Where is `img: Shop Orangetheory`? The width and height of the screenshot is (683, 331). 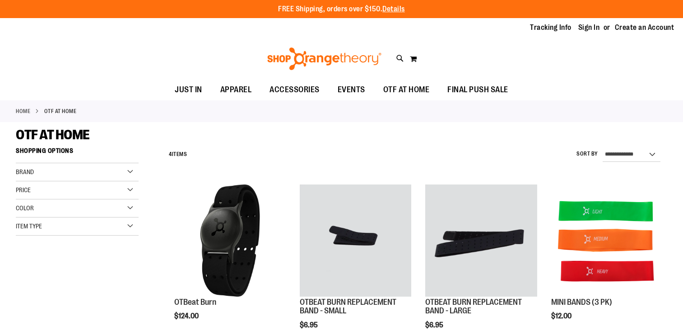 img: Shop Orangetheory is located at coordinates (324, 59).